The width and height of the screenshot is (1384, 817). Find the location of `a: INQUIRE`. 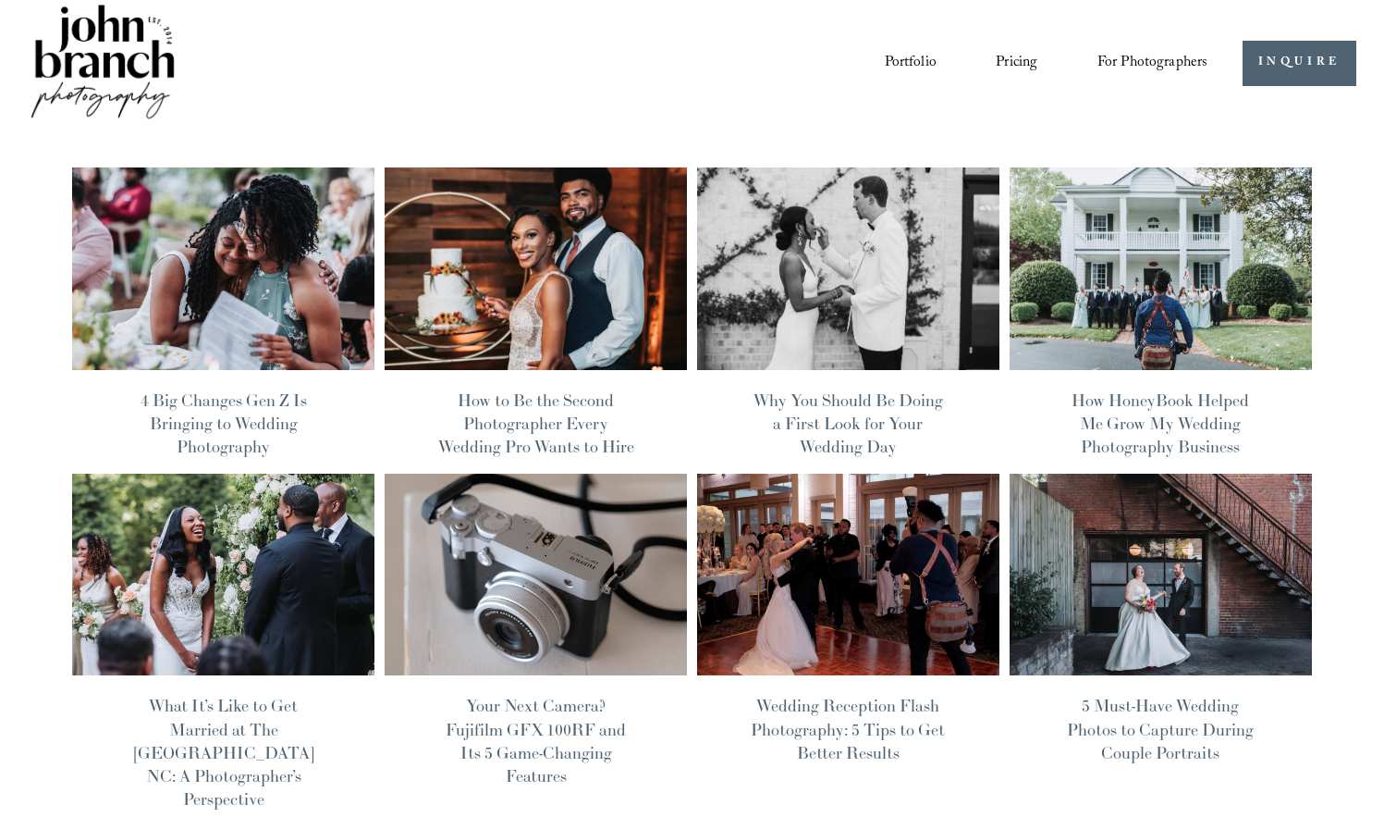

a: INQUIRE is located at coordinates (1299, 63).